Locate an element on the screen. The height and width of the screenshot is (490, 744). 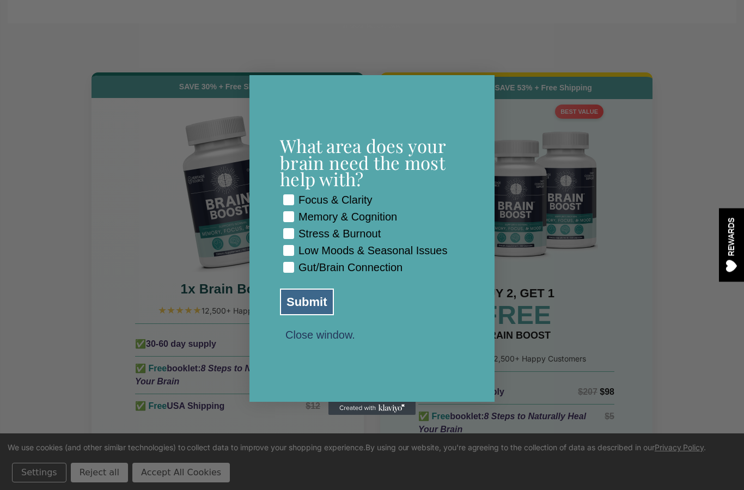
span: What area does your brain need the most help with? is located at coordinates (363, 162).